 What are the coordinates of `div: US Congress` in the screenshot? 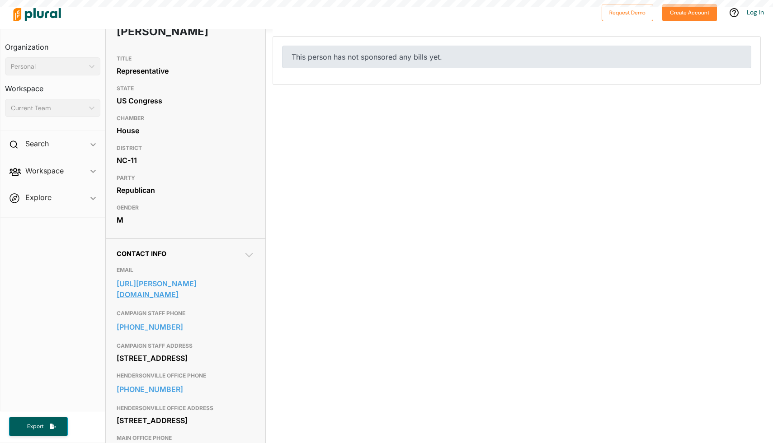 It's located at (185, 101).